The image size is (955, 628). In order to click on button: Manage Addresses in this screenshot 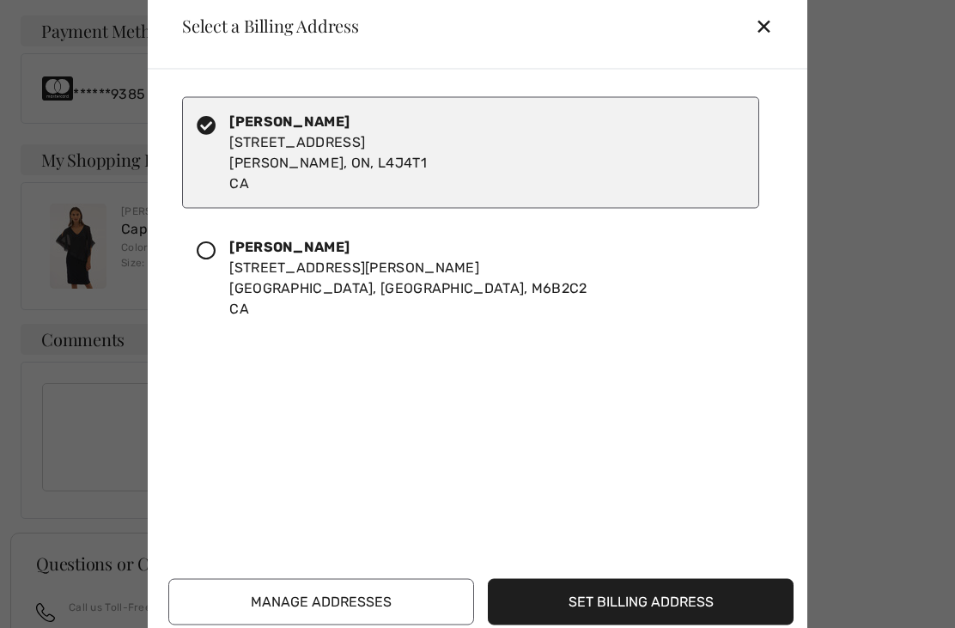, I will do `click(321, 601)`.